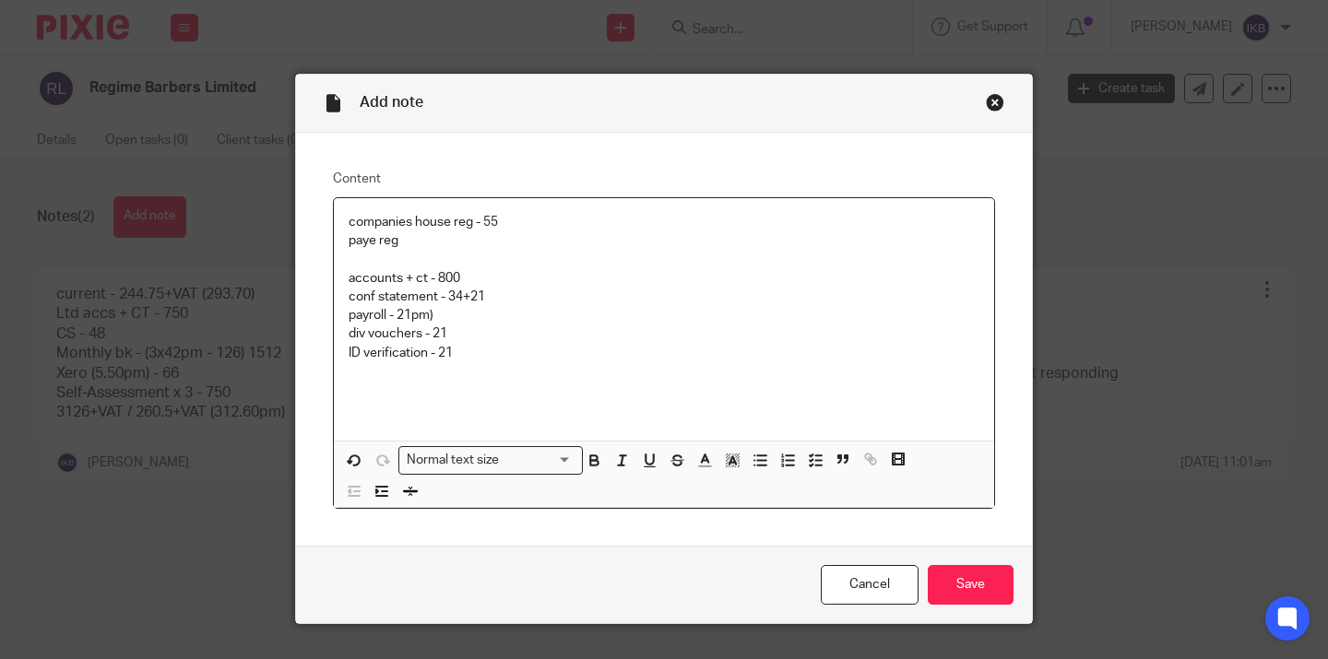 This screenshot has height=659, width=1328. Describe the element at coordinates (664, 297) in the screenshot. I see `p: conf statement - 34+21` at that location.